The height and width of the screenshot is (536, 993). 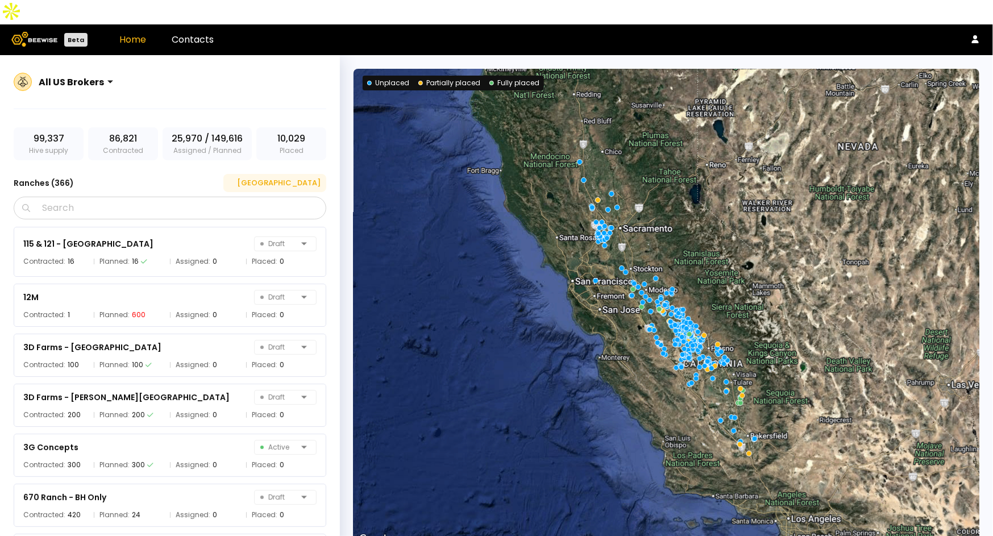 I want to click on div: Assigned / Planned, so click(x=207, y=144).